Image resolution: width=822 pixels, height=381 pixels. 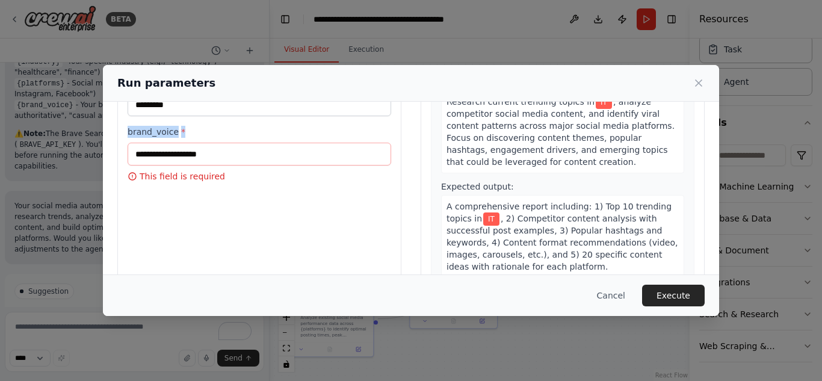 I want to click on h2: Run parameters, so click(x=166, y=83).